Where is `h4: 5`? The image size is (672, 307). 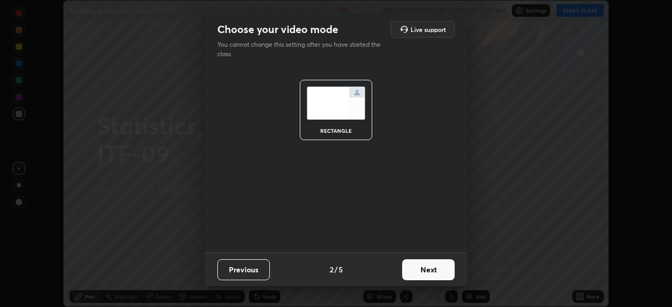
h4: 5 is located at coordinates (341, 269).